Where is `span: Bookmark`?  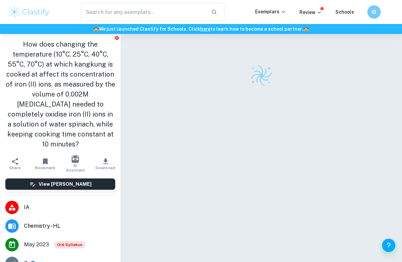
span: Bookmark is located at coordinates (45, 168).